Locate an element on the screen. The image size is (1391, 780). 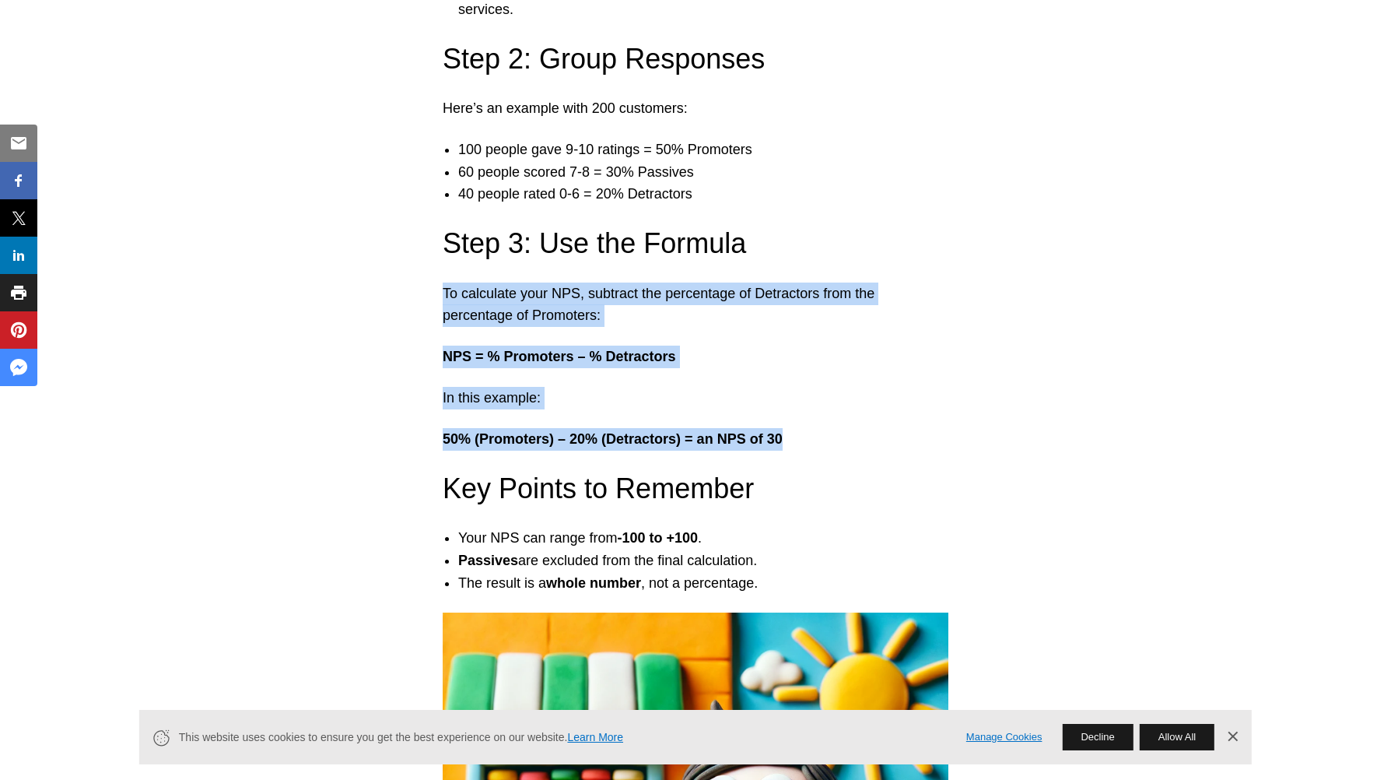
h3: Step 3: Use the Formula is located at coordinates (696, 244).